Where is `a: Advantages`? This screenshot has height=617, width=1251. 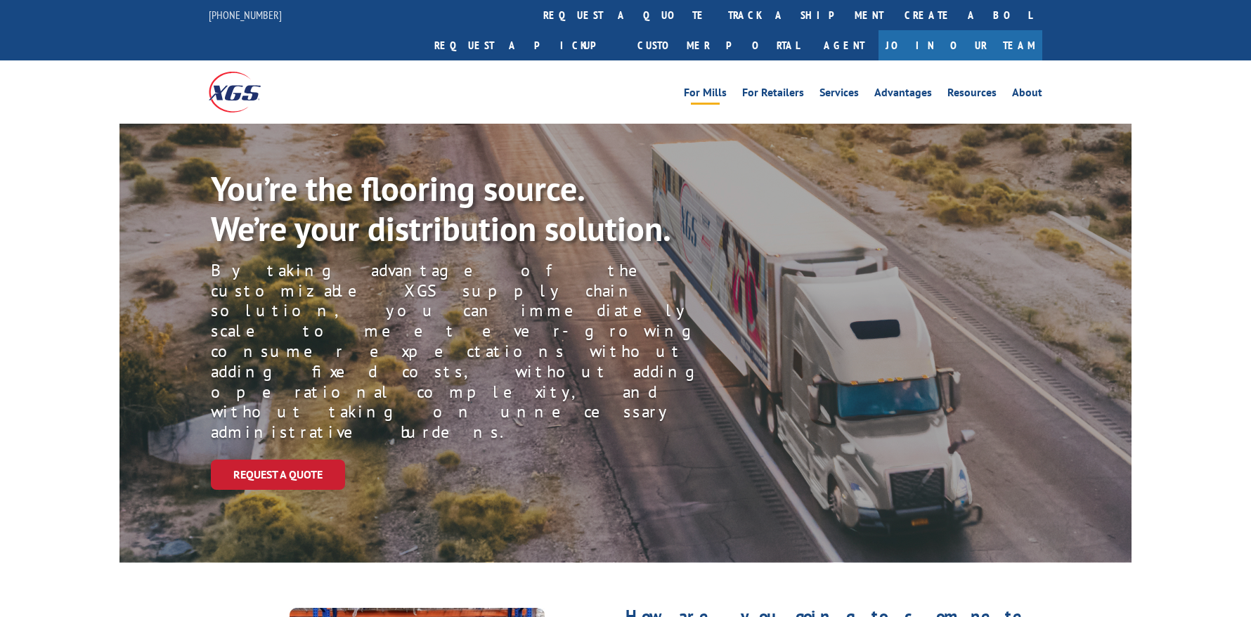 a: Advantages is located at coordinates (903, 95).